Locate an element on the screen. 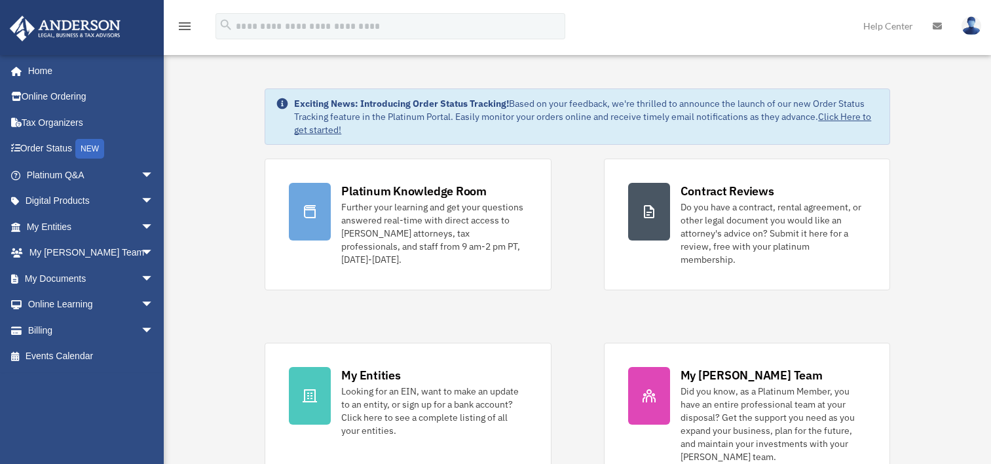 The width and height of the screenshot is (991, 464). img: Anderson Advisors Platinum Portal is located at coordinates (65, 28).